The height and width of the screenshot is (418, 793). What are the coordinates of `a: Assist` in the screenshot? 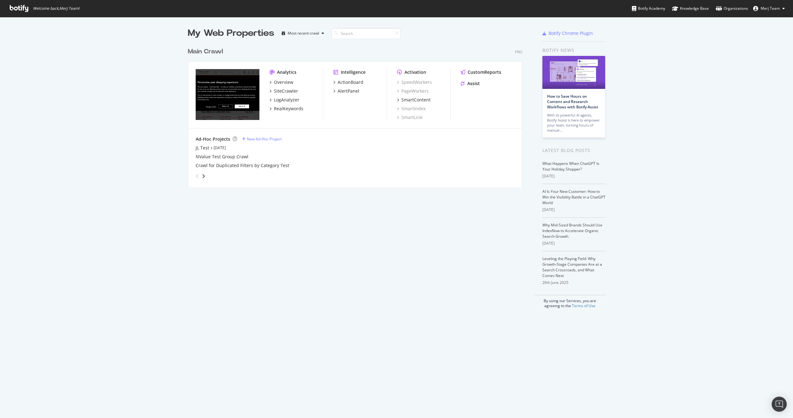 It's located at (470, 83).